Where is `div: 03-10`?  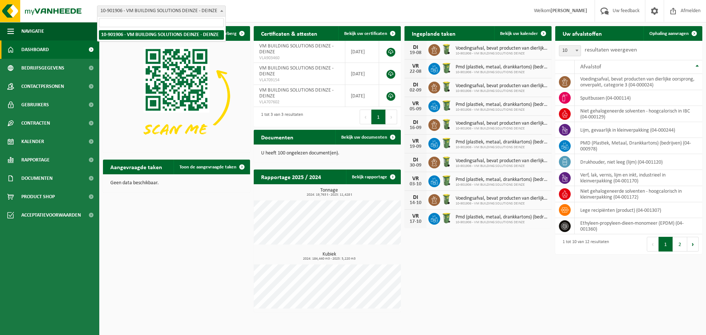
div: 03-10 is located at coordinates (415, 184).